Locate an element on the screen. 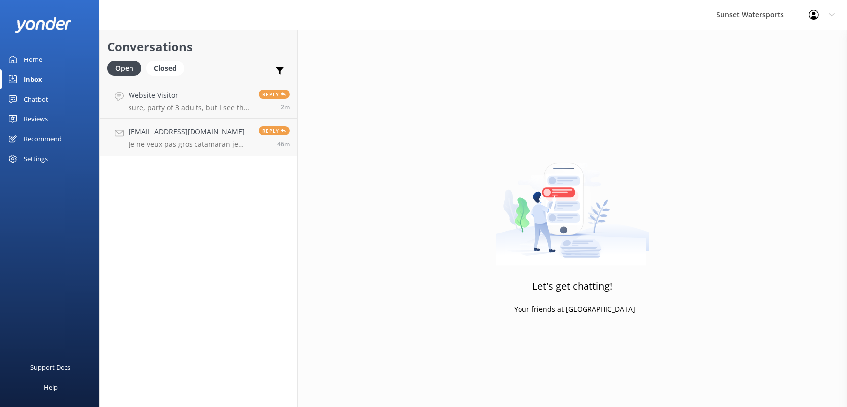 The height and width of the screenshot is (407, 847). a: Website Visitorsure, party of 3 adults, but I see the small boats only take 2. guessing it means ... is located at coordinates (199, 100).